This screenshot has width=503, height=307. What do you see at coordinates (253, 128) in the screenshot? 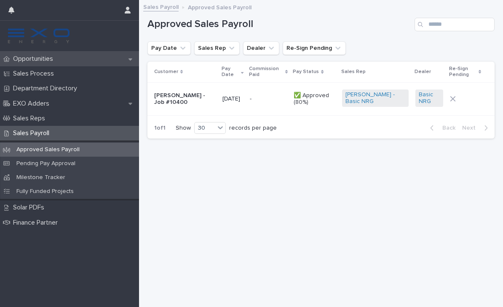
I see `p: records per page` at bounding box center [253, 128].